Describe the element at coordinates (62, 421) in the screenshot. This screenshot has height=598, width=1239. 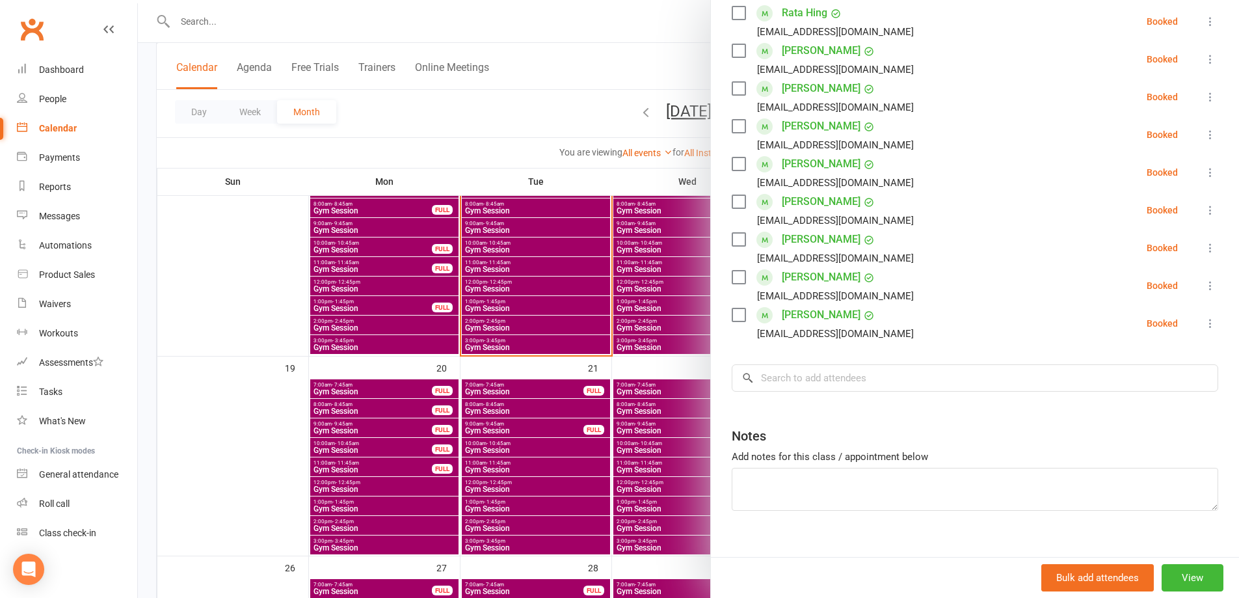
I see `div: What's New` at that location.